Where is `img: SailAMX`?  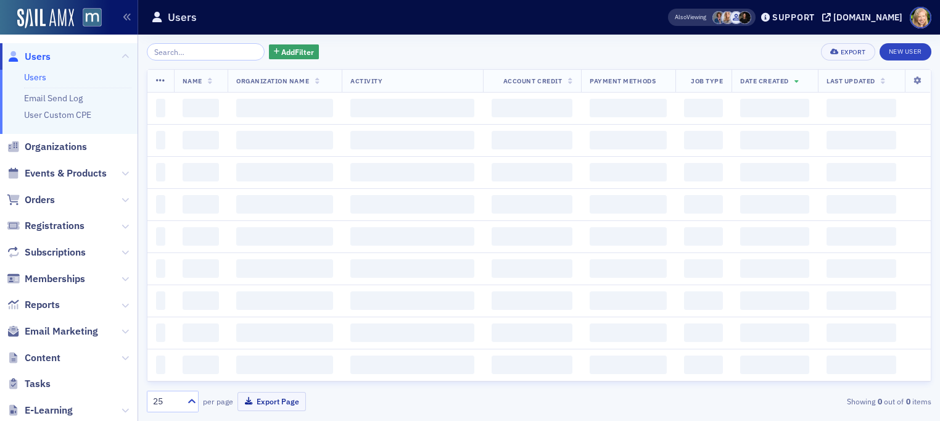 img: SailAMX is located at coordinates (46, 19).